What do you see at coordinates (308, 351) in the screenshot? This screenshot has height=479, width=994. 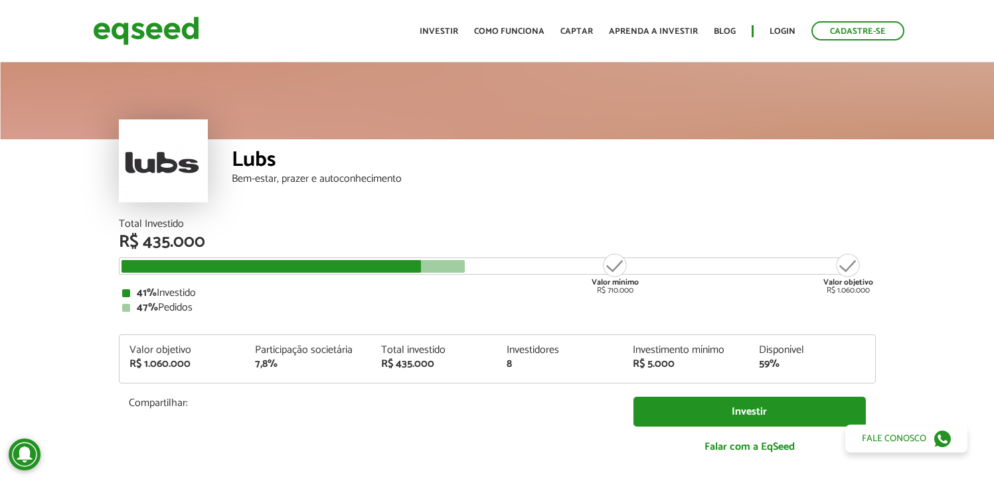 I see `div: Participação societária` at bounding box center [308, 351].